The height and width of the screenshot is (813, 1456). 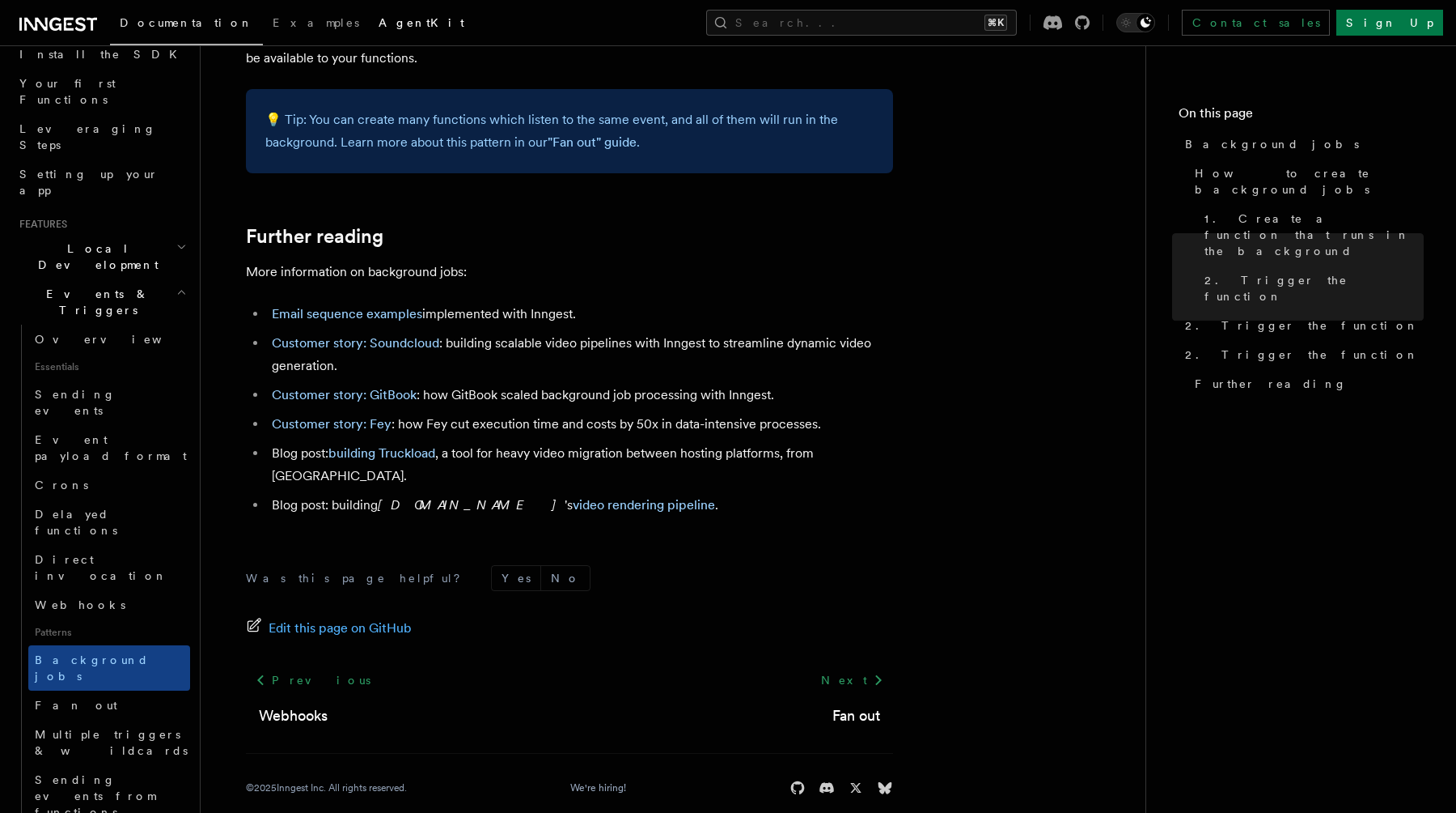 I want to click on span: Your first Functions, so click(x=67, y=91).